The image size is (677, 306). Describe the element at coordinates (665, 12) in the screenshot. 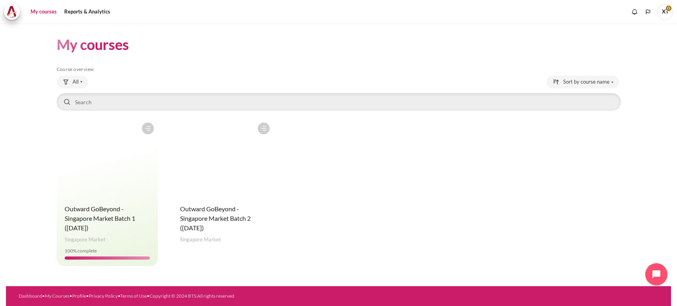

I see `span: XT` at that location.